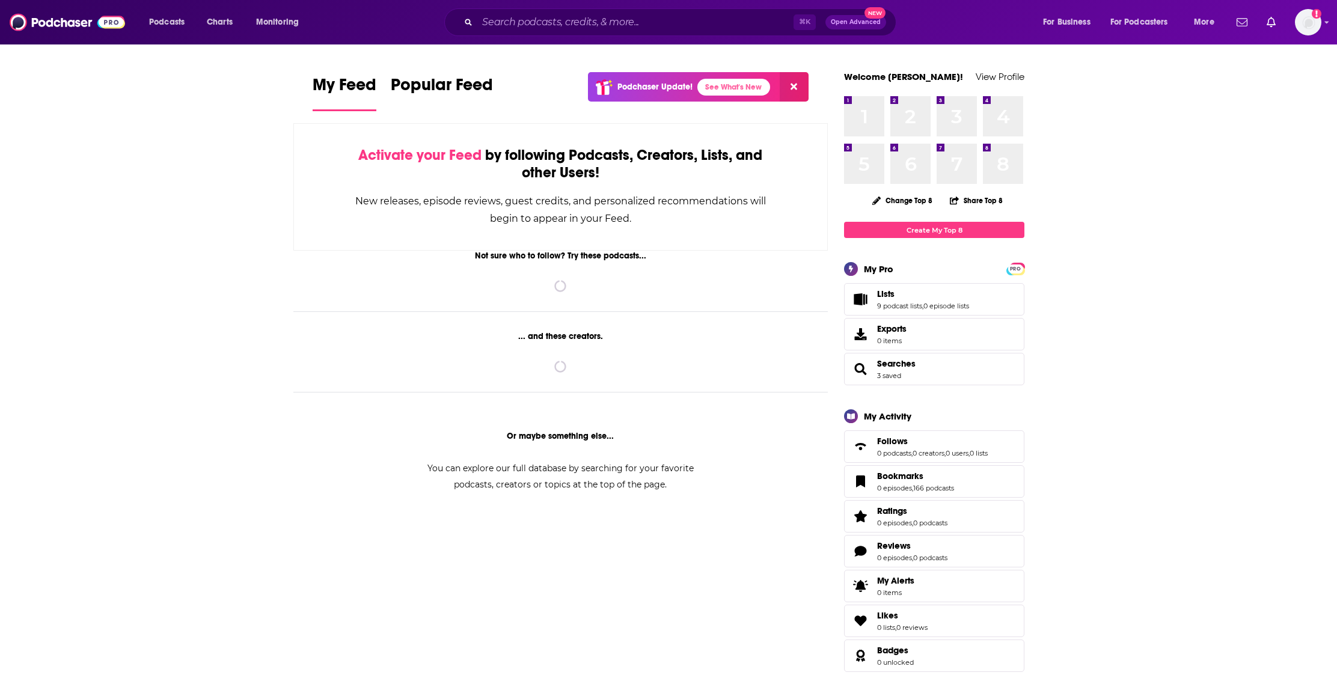 This screenshot has width=1337, height=696. What do you see at coordinates (219, 22) in the screenshot?
I see `span: Charts` at bounding box center [219, 22].